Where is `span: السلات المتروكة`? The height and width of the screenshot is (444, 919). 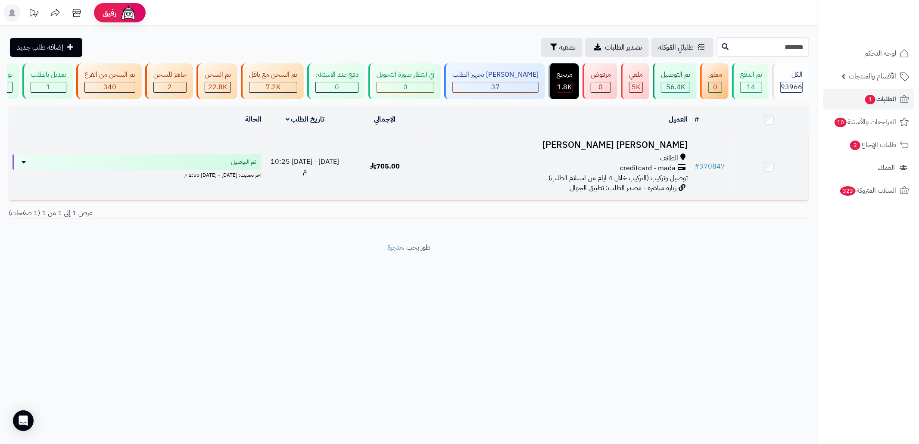
span: السلات المتروكة is located at coordinates (868, 190).